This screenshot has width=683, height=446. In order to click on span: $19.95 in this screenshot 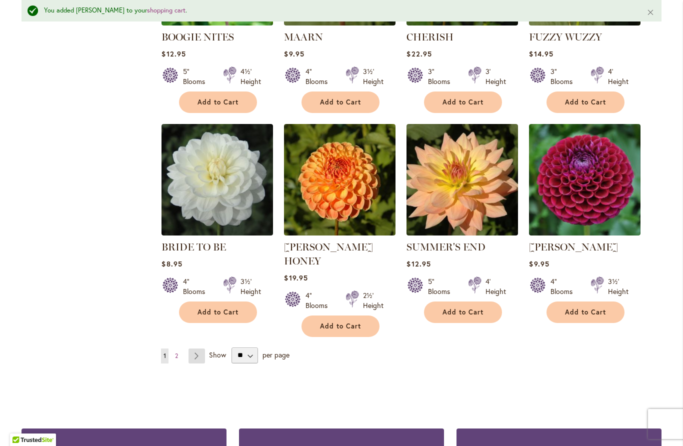, I will do `click(295, 277)`.